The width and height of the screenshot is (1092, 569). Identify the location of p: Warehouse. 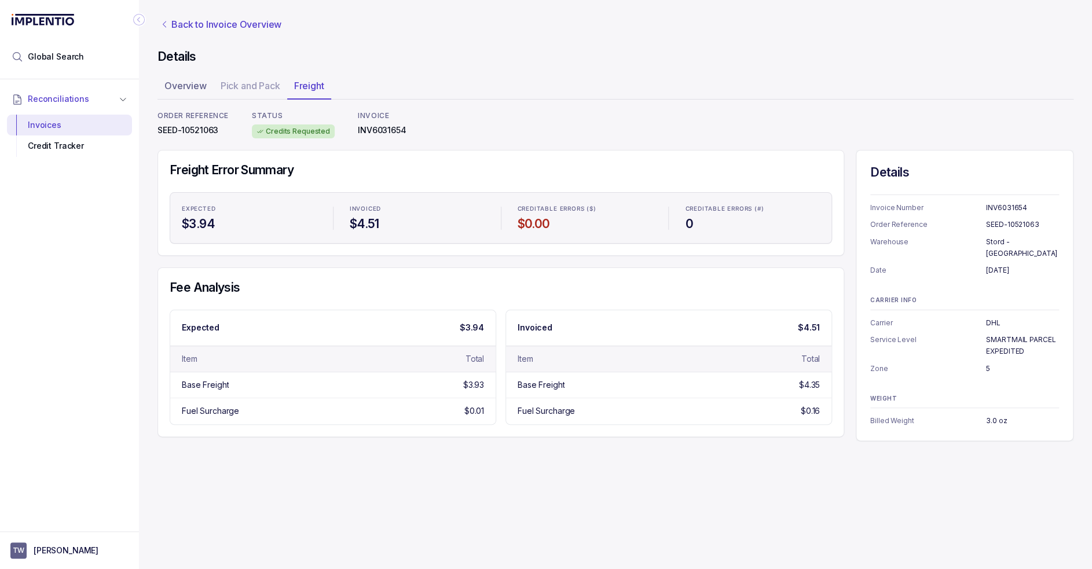
(928, 247).